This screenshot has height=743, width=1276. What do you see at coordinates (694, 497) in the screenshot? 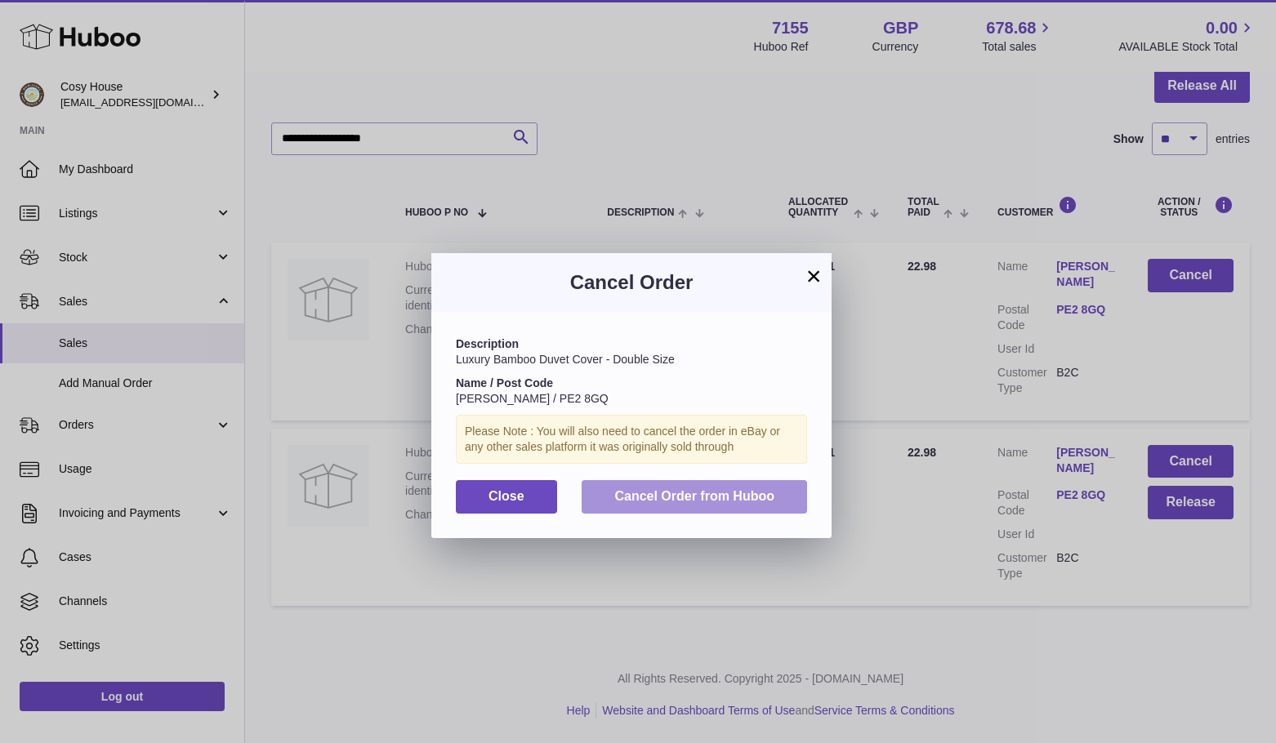
I see `button: Cancel Order from Huboo` at bounding box center [694, 497].